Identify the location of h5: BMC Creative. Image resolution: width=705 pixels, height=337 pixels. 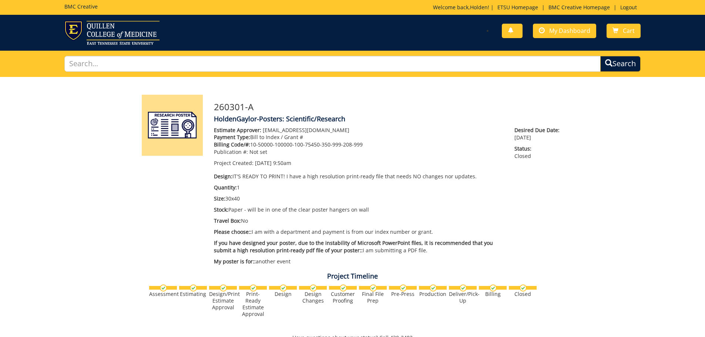
(81, 6).